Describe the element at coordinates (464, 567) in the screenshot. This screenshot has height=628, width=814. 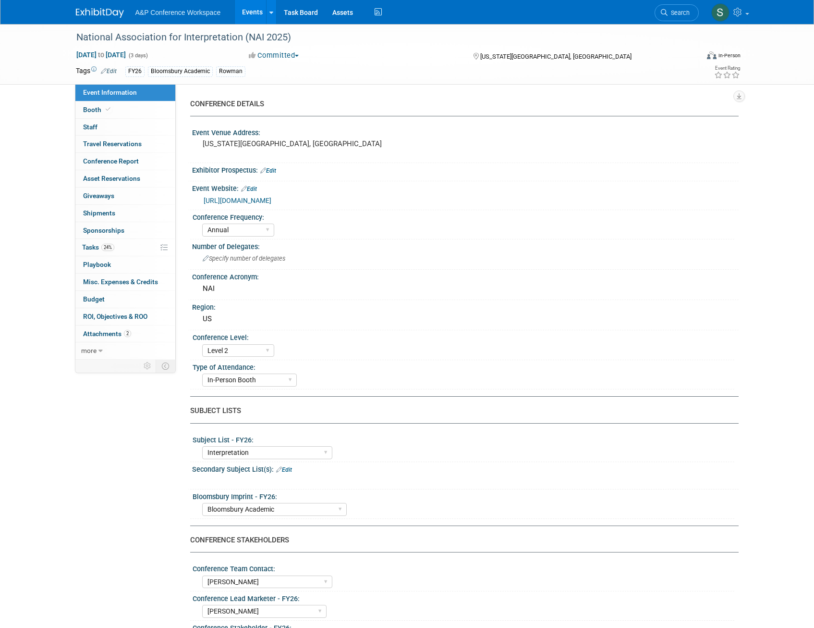
I see `div: Conference Team Contact:` at that location.